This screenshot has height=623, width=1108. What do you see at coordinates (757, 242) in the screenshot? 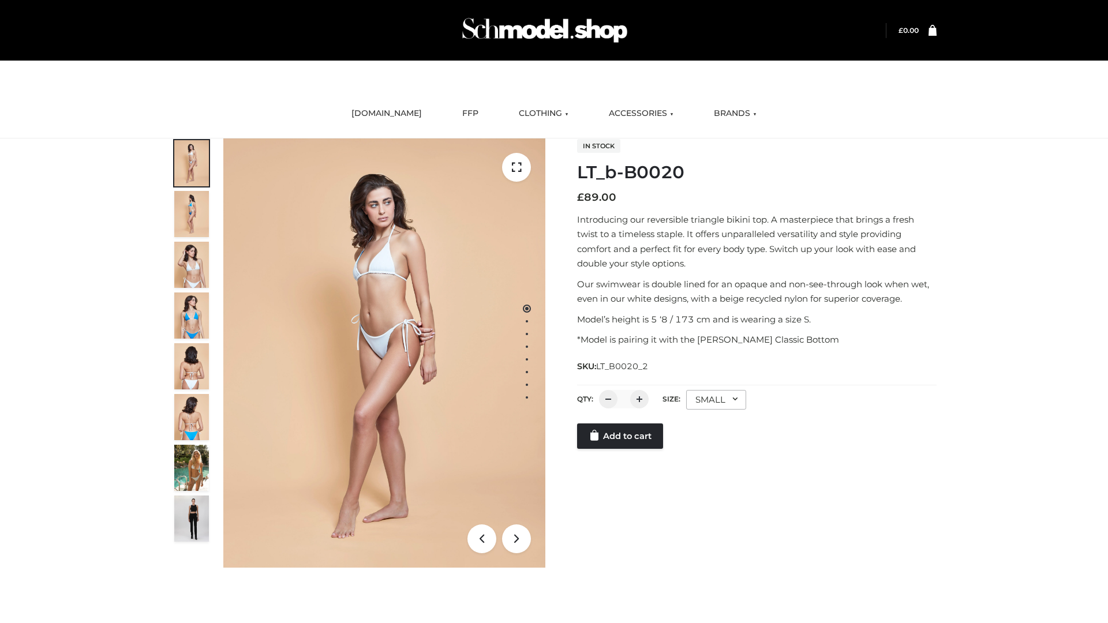
I see `p: Introducing our reversible triangle bikini top. A masterpiece that brings a fresh twist to a time...` at bounding box center [757, 242].